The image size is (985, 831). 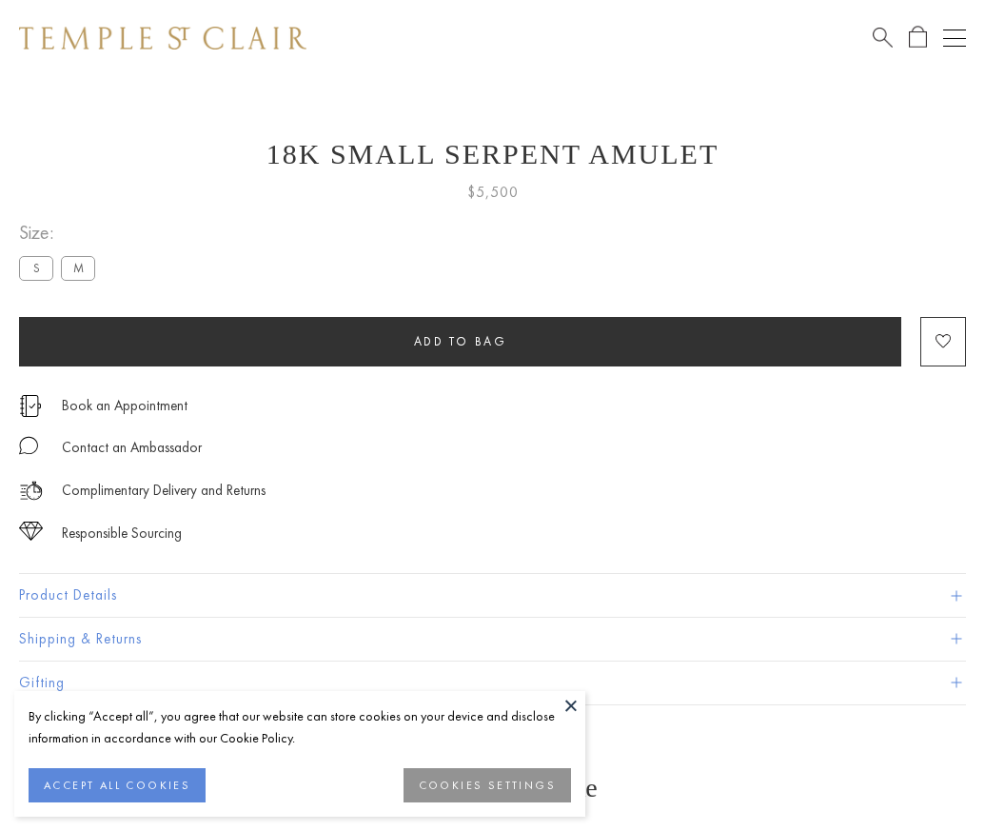 I want to click on button: Product Details, so click(x=492, y=595).